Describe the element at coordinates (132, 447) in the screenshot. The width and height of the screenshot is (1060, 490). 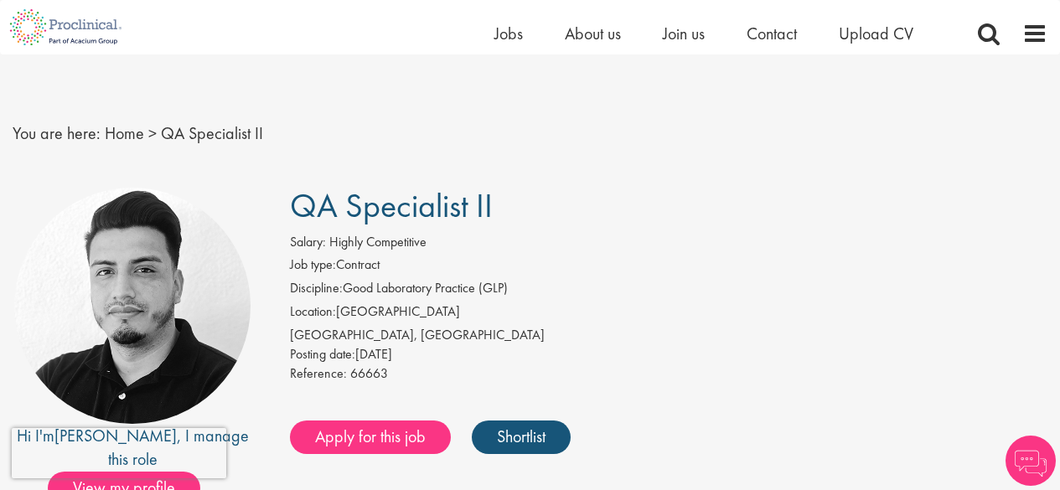
I see `div: Hi I'm , I manage this role` at that location.